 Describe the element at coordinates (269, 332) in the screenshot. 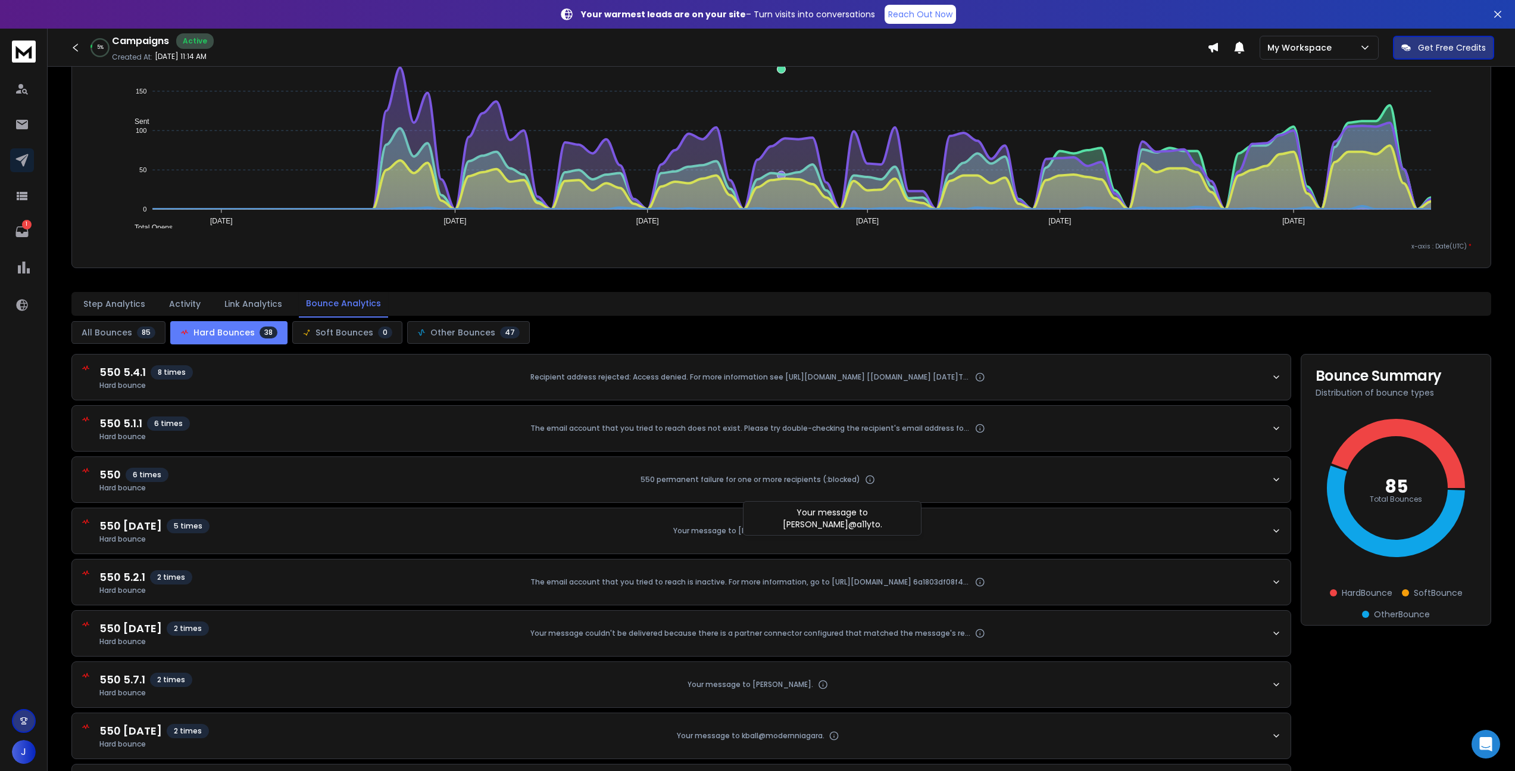

I see `span: 38` at that location.